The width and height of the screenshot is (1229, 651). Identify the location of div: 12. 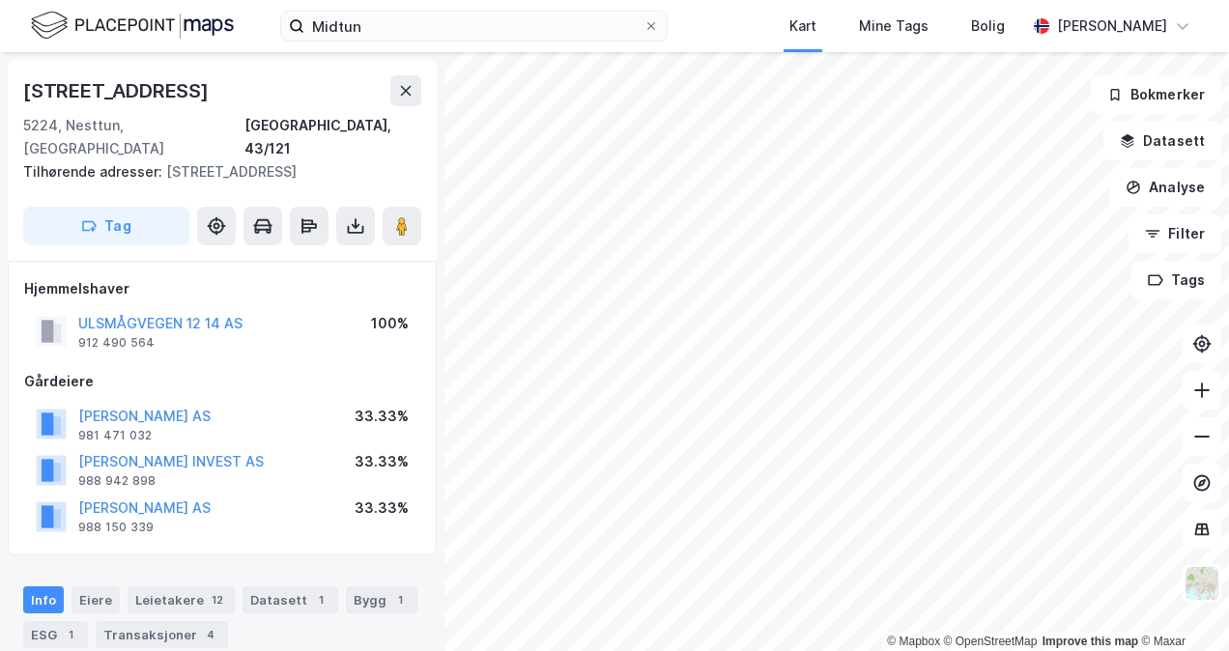
(217, 600).